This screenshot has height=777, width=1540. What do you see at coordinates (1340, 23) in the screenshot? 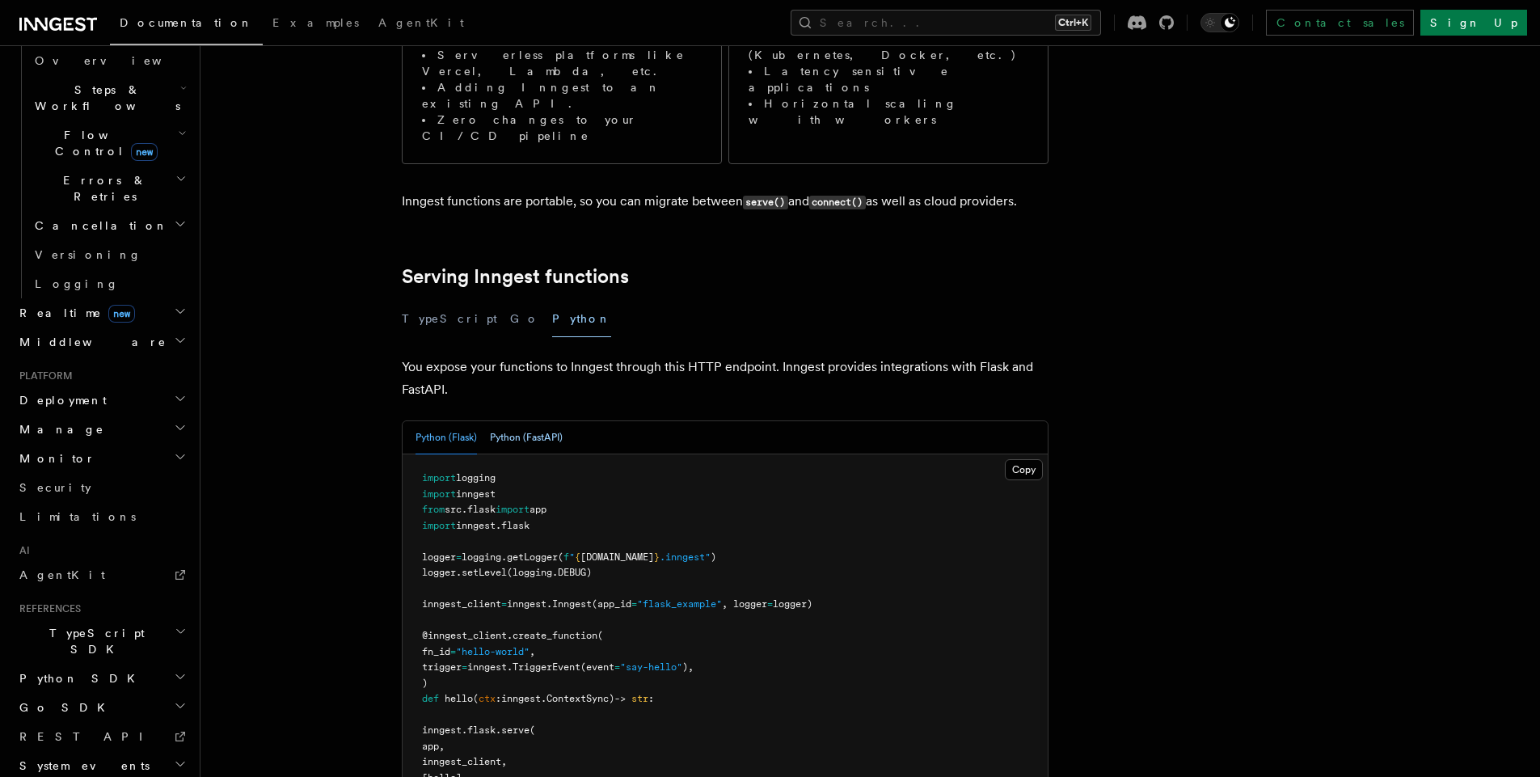
I see `a: Contact sales` at bounding box center [1340, 23].